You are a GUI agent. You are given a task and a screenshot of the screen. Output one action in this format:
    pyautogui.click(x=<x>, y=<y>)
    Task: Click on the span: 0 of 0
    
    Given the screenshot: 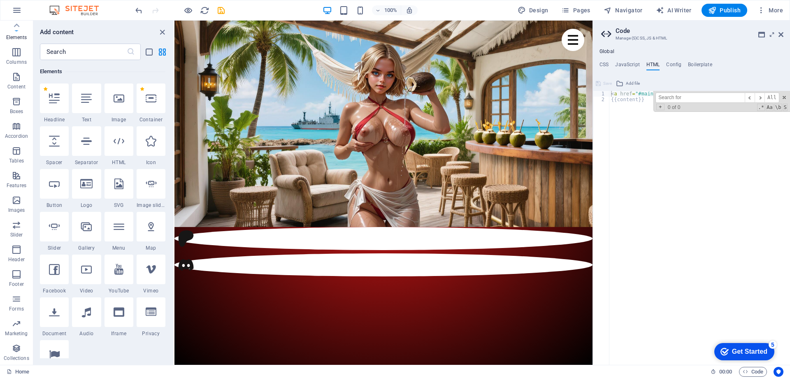 What is the action you would take?
    pyautogui.click(x=674, y=107)
    